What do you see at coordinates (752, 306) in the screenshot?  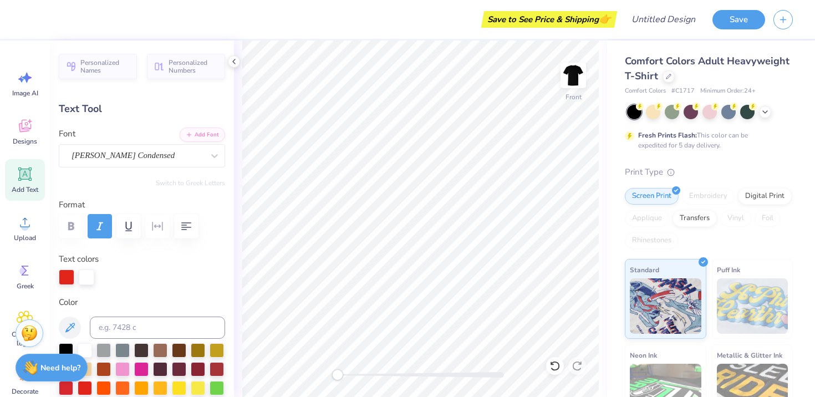 I see `img: Puff Ink` at bounding box center [752, 306].